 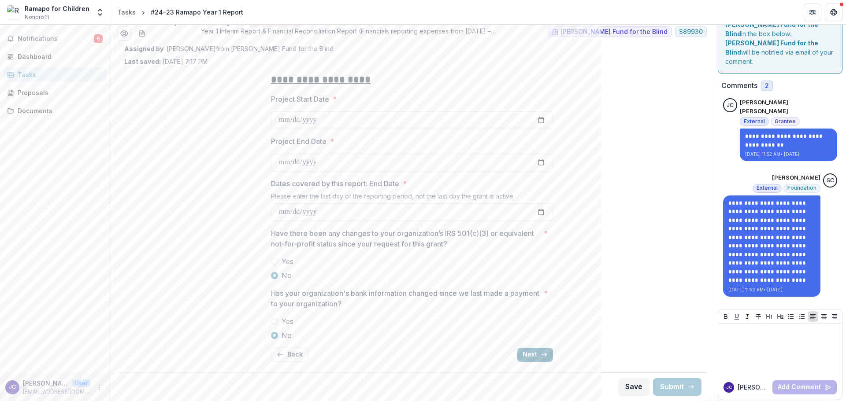 What do you see at coordinates (668, 21) in the screenshot?
I see `strong: Due Date` at bounding box center [668, 21].